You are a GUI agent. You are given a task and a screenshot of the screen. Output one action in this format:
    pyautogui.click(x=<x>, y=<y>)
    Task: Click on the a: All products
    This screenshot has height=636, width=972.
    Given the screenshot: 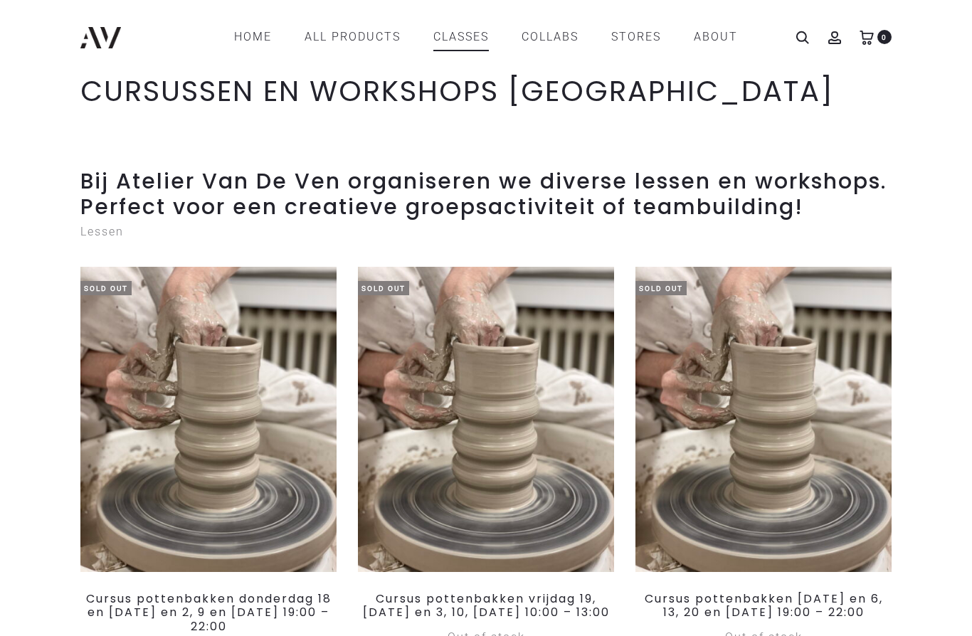 What is the action you would take?
    pyautogui.click(x=352, y=37)
    